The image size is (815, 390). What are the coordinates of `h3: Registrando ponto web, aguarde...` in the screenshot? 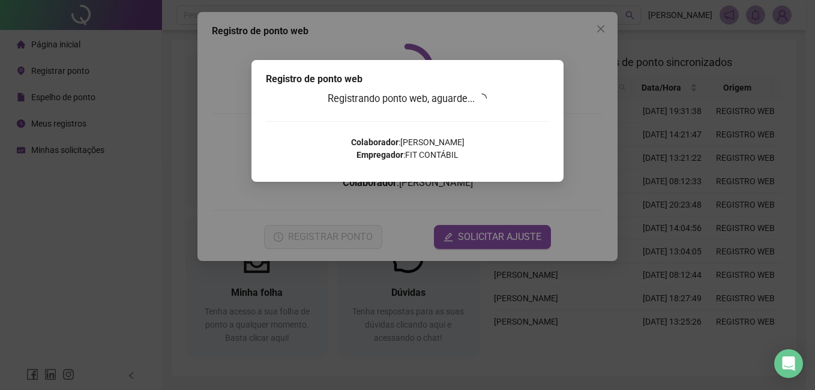 It's located at (407, 99).